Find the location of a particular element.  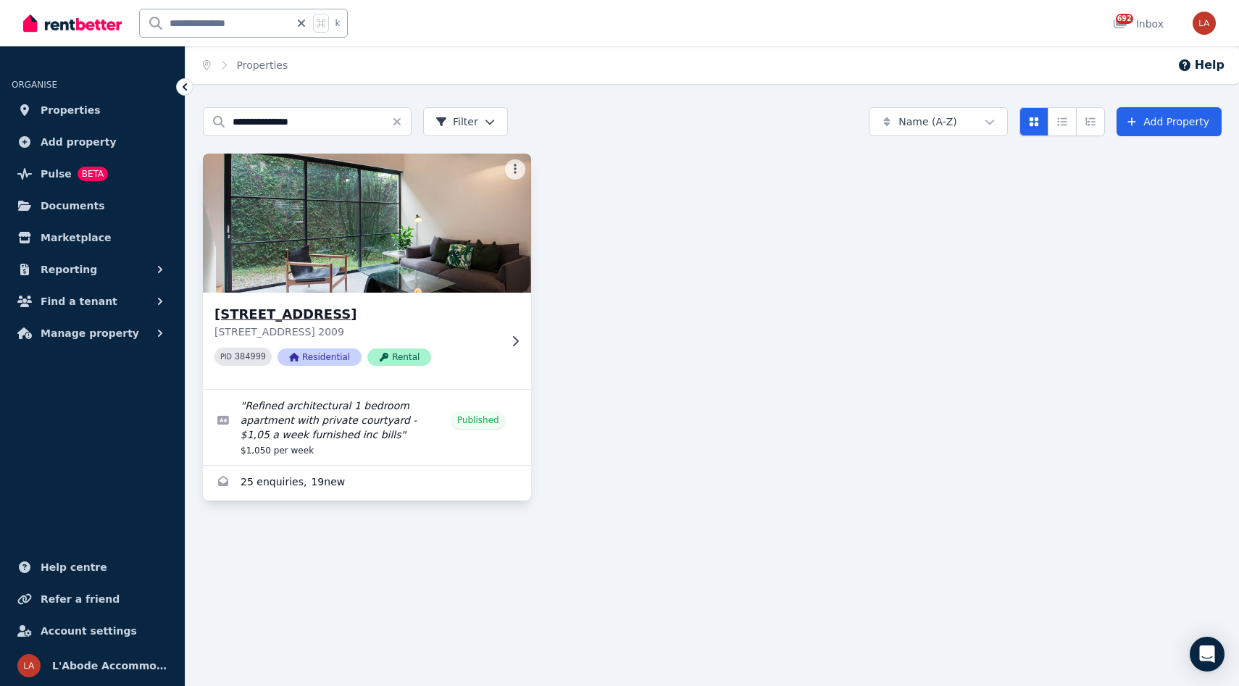

img: 50 Little Mount St, Pyrmont is located at coordinates (367, 223).